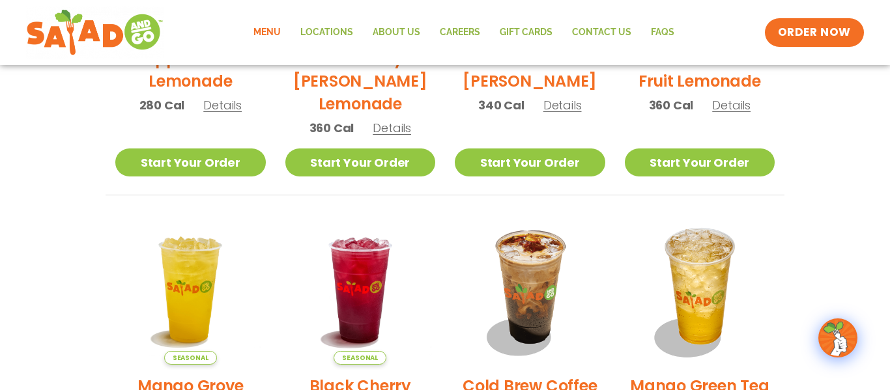  I want to click on img: wpChatIcon, so click(838, 338).